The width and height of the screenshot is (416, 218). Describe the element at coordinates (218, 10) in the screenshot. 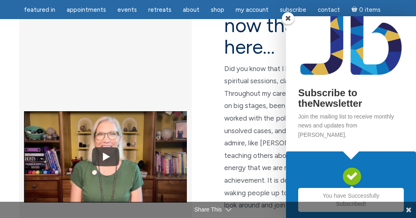

I see `span: Shop` at that location.